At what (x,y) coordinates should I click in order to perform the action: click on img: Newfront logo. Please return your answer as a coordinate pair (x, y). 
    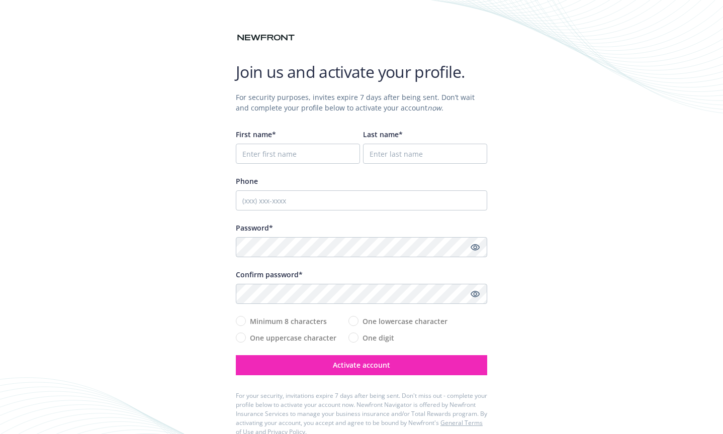
    Looking at the image, I should click on (266, 38).